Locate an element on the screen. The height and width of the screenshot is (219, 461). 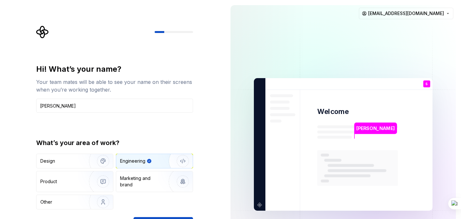
div: Design is located at coordinates (48, 161).